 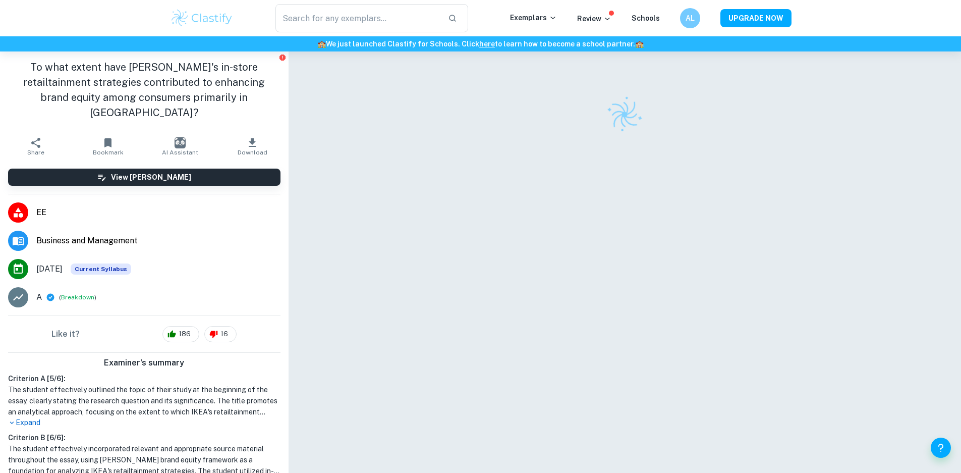 What do you see at coordinates (941, 448) in the screenshot?
I see `button: Help and Feedback` at bounding box center [941, 448].